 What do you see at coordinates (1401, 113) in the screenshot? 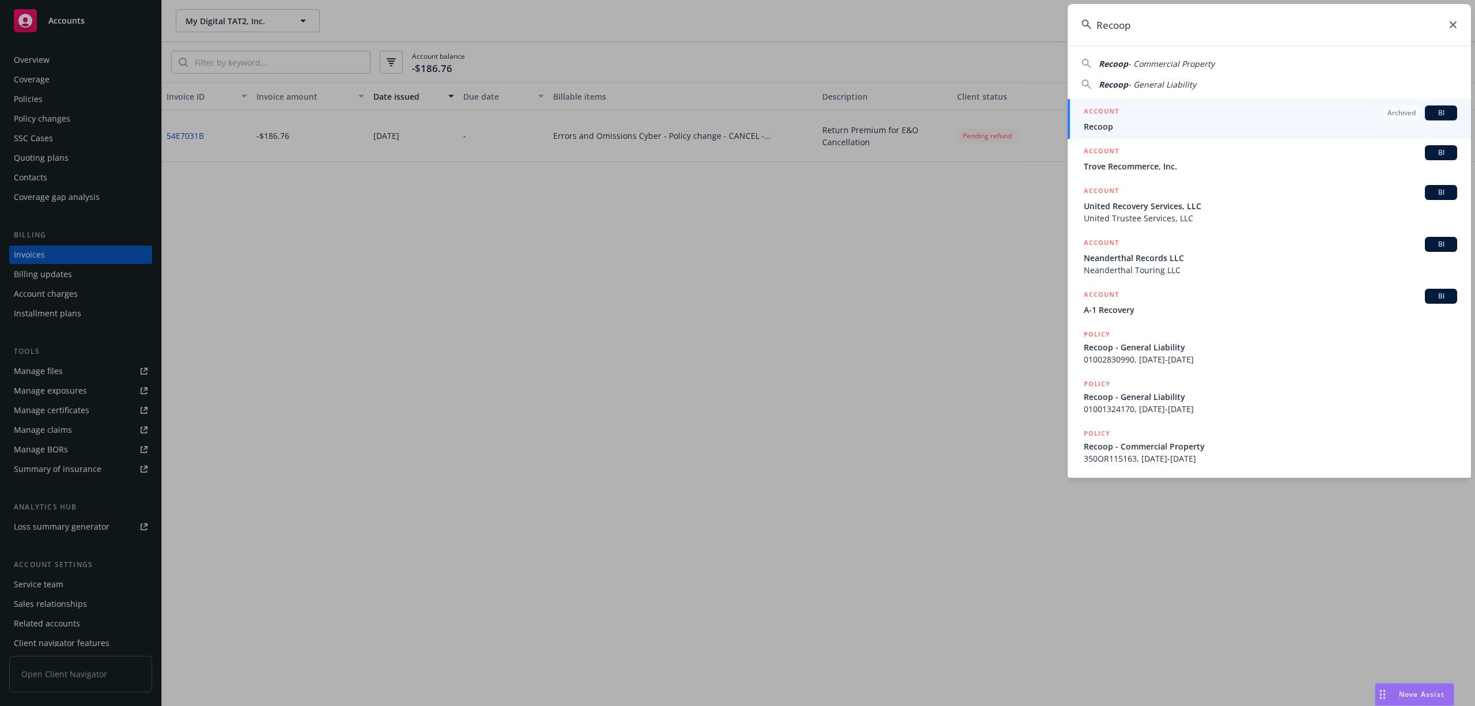
I see `span: Archived` at bounding box center [1401, 113].